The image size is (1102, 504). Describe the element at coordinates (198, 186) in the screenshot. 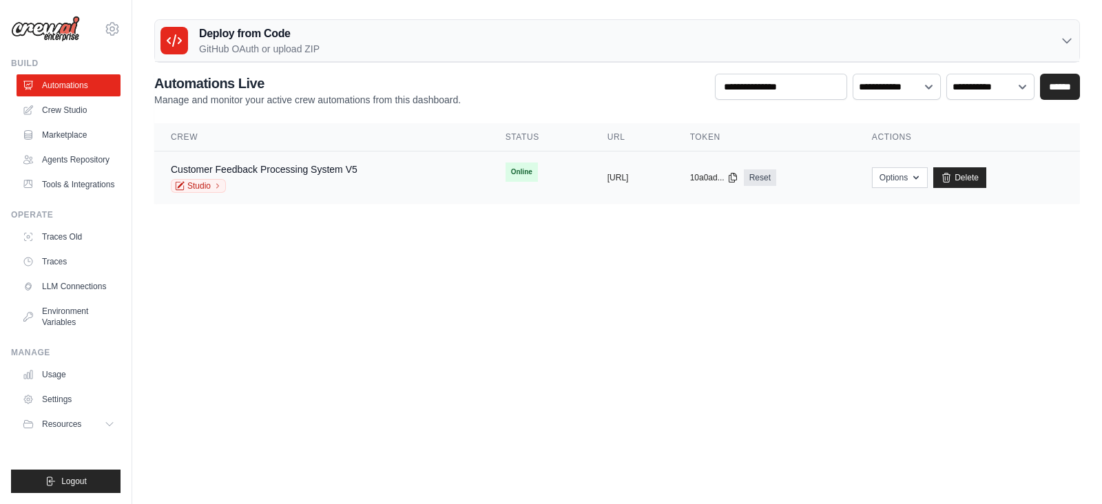

I see `a: Studio` at that location.